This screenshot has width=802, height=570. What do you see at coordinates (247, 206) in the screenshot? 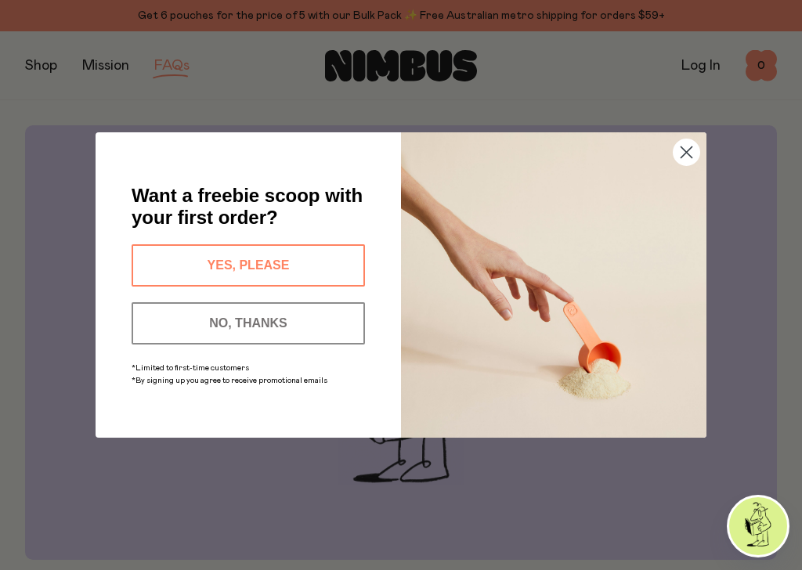
I see `span: Want a freebie scoop with your first order?` at bounding box center [247, 206].